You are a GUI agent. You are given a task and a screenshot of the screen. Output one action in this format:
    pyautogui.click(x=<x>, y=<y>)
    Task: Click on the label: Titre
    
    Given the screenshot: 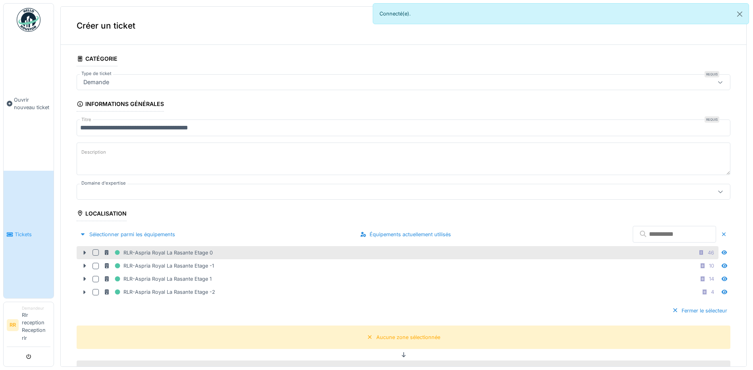 What is the action you would take?
    pyautogui.click(x=86, y=120)
    